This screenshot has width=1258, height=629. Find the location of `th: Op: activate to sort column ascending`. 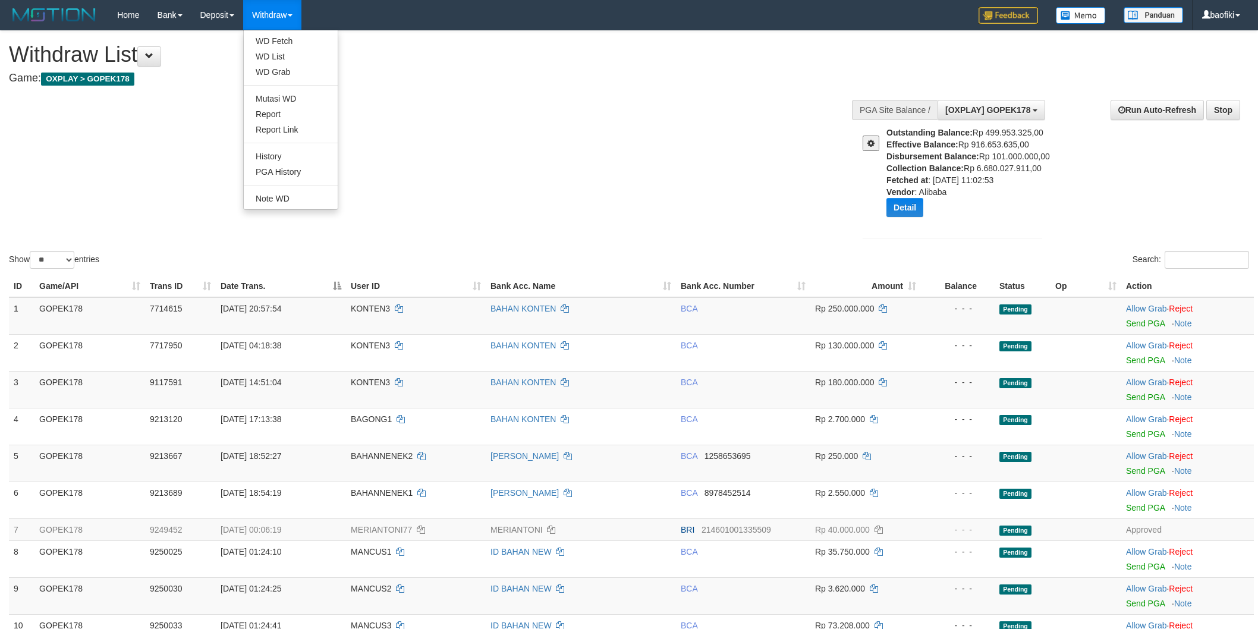

th: Op: activate to sort column ascending is located at coordinates (1085, 286).